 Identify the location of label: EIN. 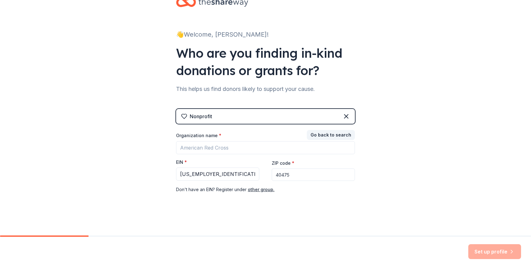
(182, 163).